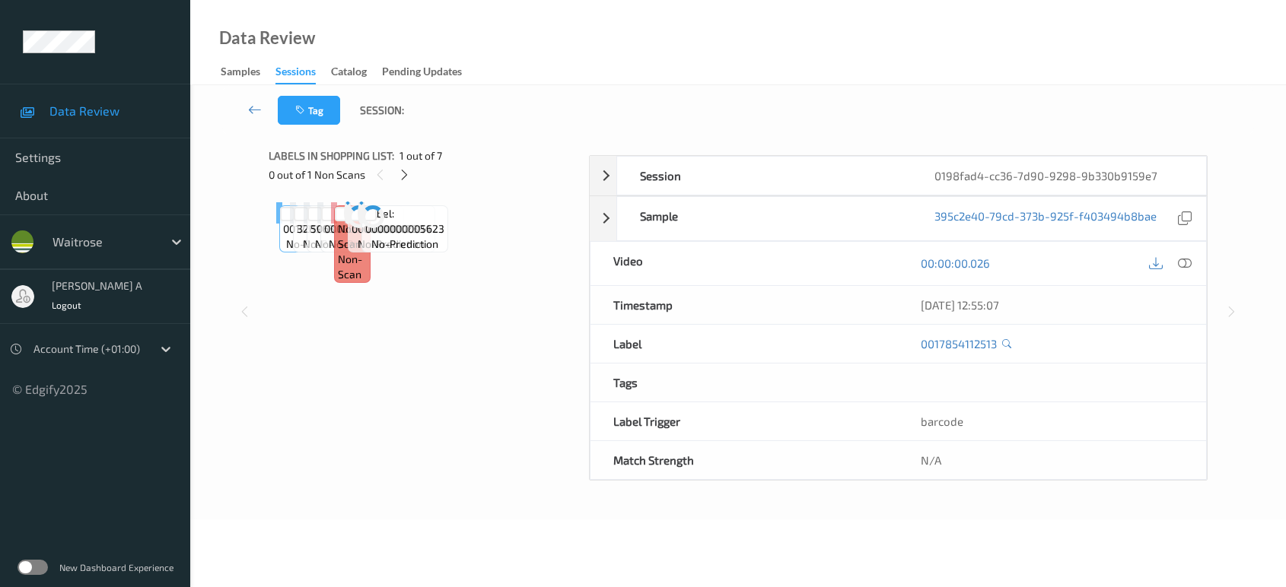 The width and height of the screenshot is (1286, 587). Describe the element at coordinates (303, 73) in the screenshot. I see `a: Sessions` at that location.